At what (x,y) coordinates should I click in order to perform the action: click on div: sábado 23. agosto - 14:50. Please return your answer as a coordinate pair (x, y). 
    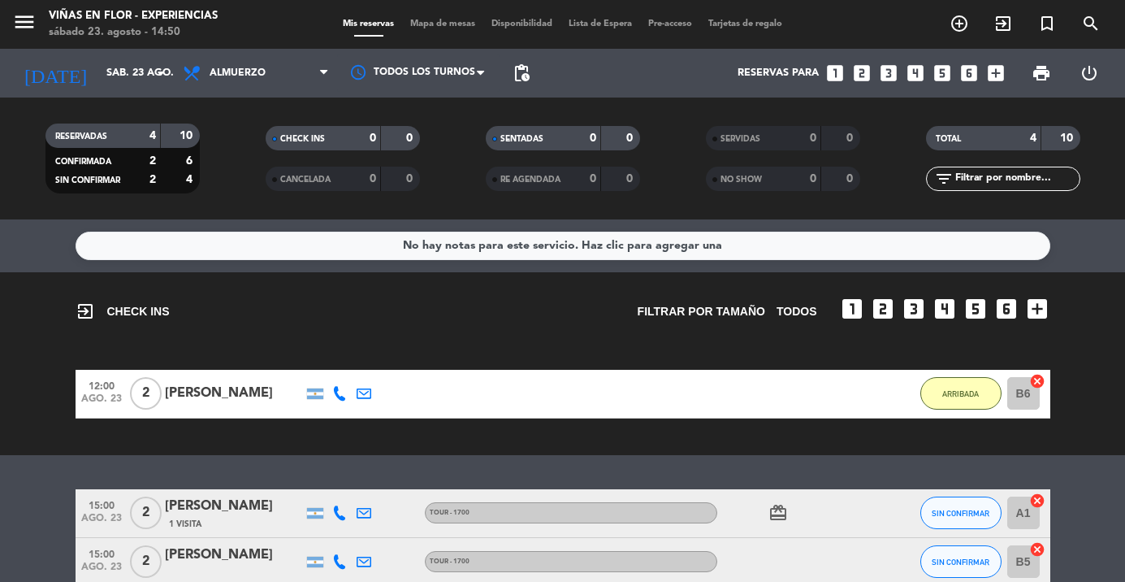
    Looking at the image, I should click on (133, 33).